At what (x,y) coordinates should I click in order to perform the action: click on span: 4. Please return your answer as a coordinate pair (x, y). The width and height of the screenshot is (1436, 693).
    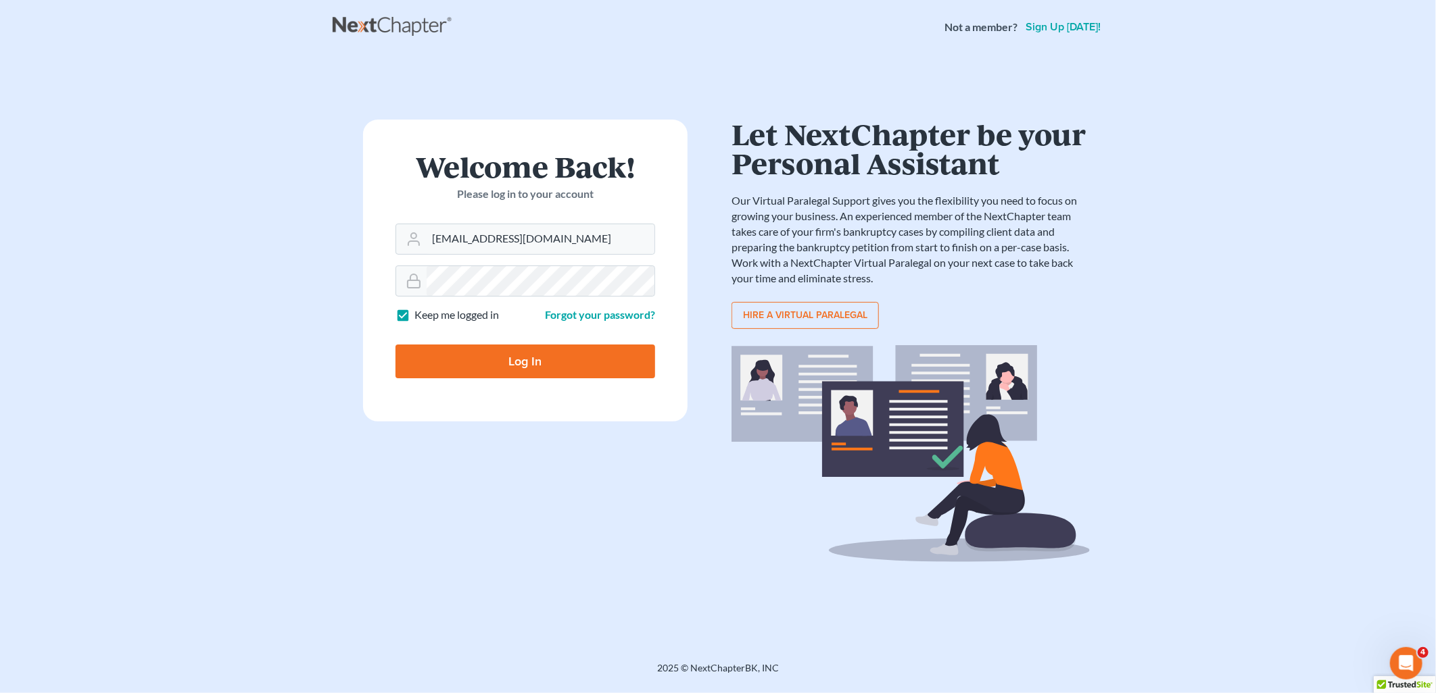
    Looking at the image, I should click on (1423, 653).